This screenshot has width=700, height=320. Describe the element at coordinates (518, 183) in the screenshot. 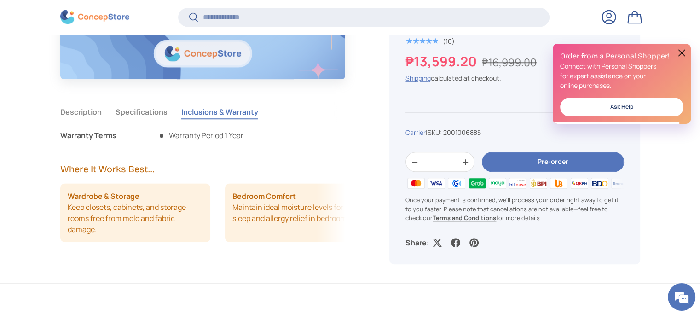

I see `img: billease` at that location.